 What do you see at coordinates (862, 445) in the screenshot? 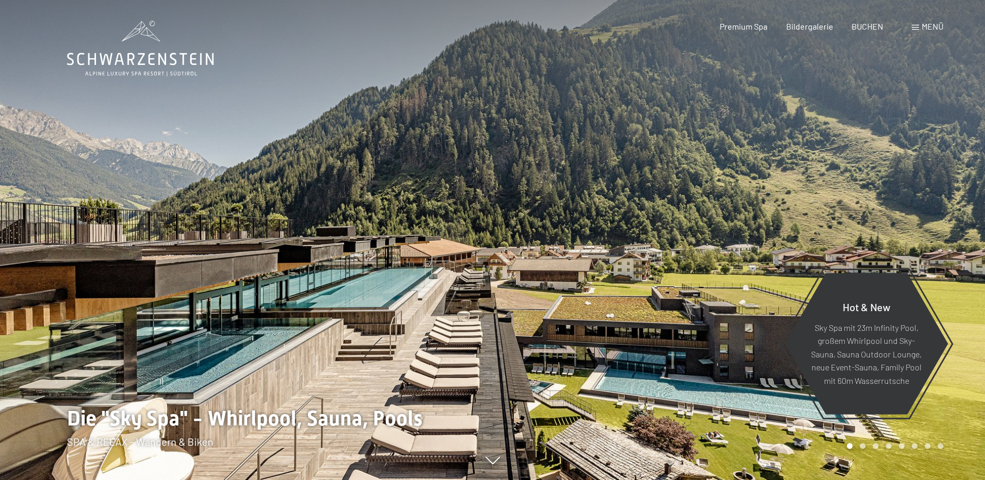
I see `div: Carousel Page 2` at bounding box center [862, 445].